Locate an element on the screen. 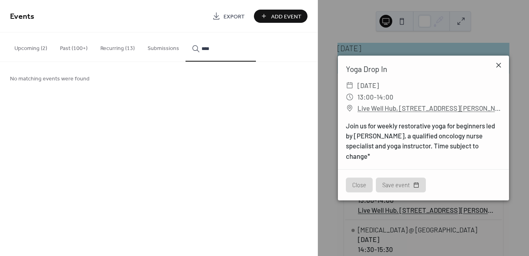 The height and width of the screenshot is (256, 529). button: Add Event is located at coordinates (281, 16).